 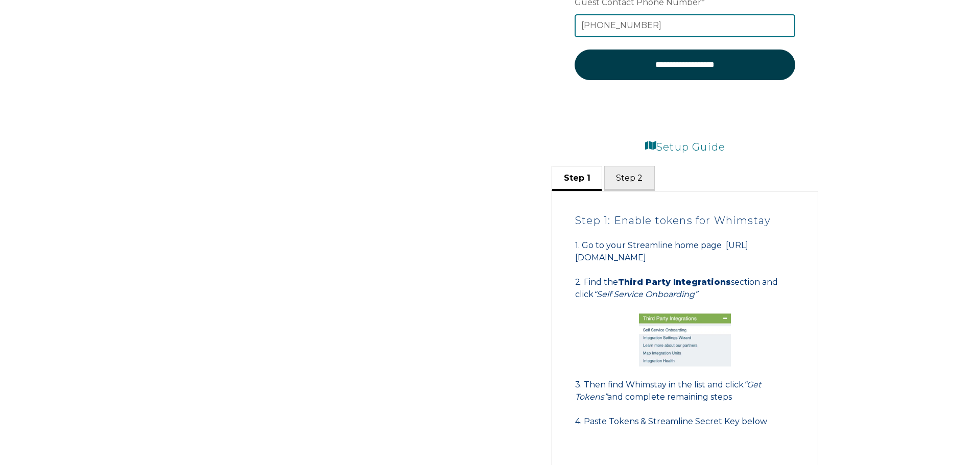 I want to click on img: Streamline Integration Doc for Whimstay Hosts, so click(x=685, y=340).